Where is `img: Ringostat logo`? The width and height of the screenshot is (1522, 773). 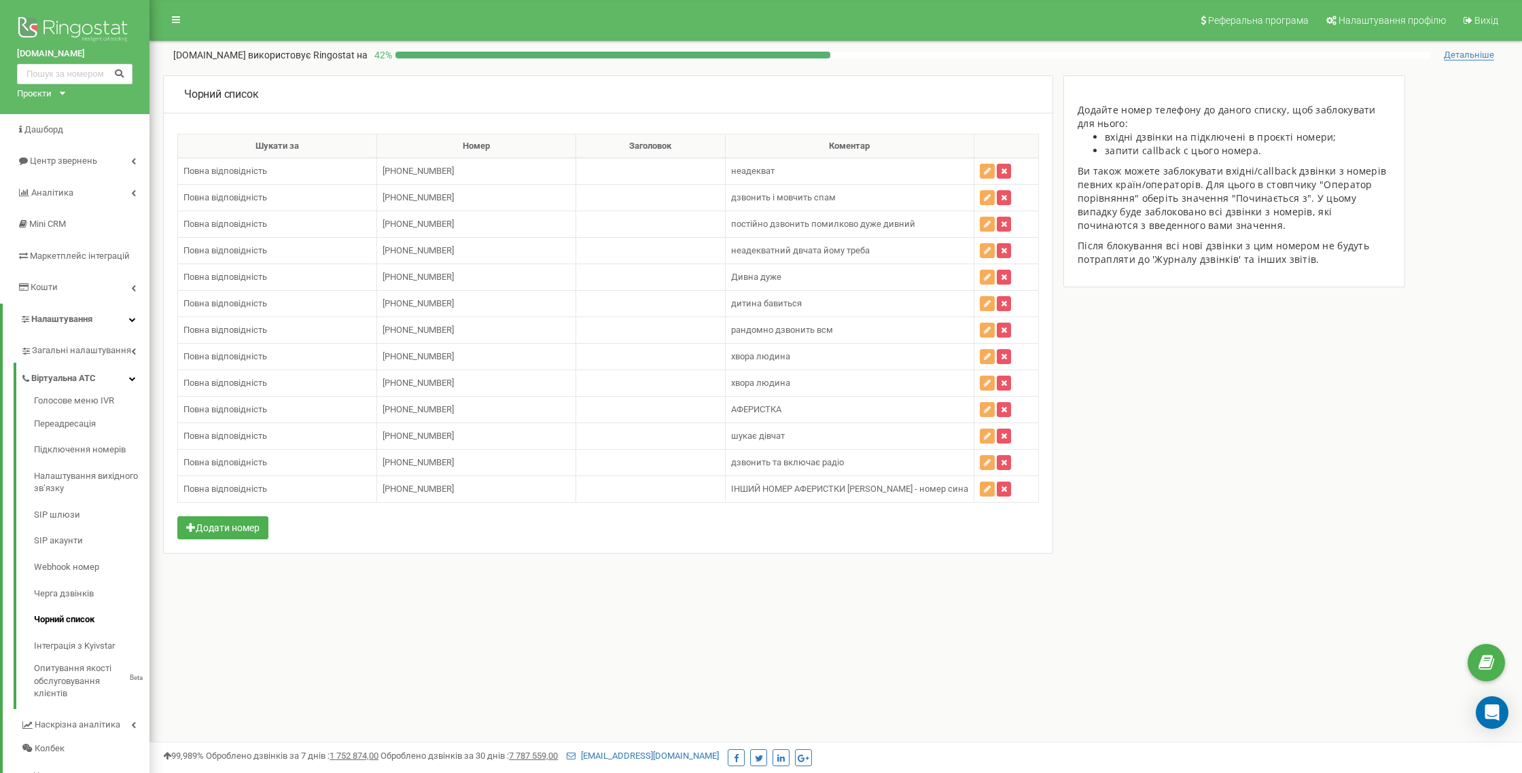 img: Ringostat logo is located at coordinates (75, 31).